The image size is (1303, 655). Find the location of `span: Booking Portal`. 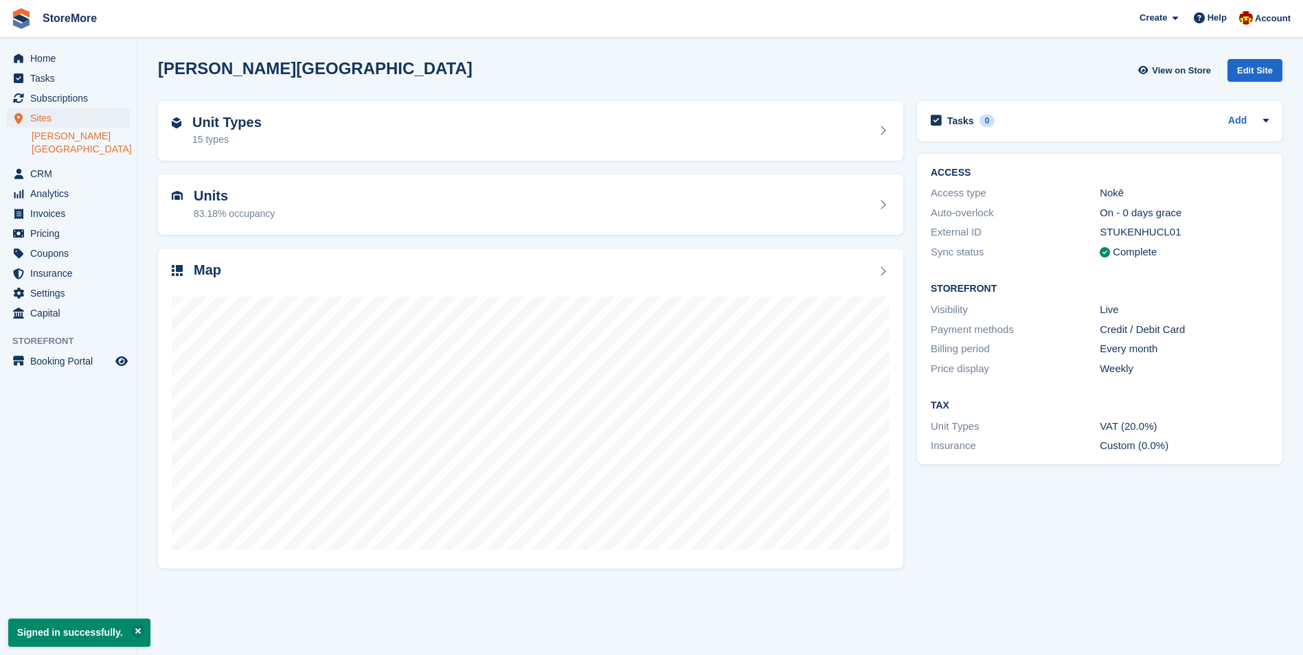

span: Booking Portal is located at coordinates (71, 361).